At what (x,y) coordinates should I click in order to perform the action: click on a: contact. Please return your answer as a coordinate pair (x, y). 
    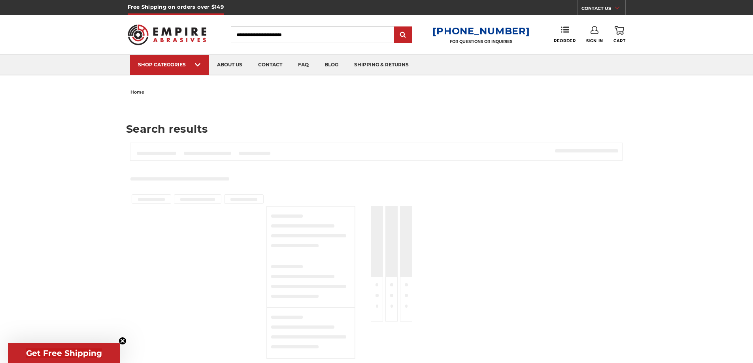
    Looking at the image, I should click on (270, 65).